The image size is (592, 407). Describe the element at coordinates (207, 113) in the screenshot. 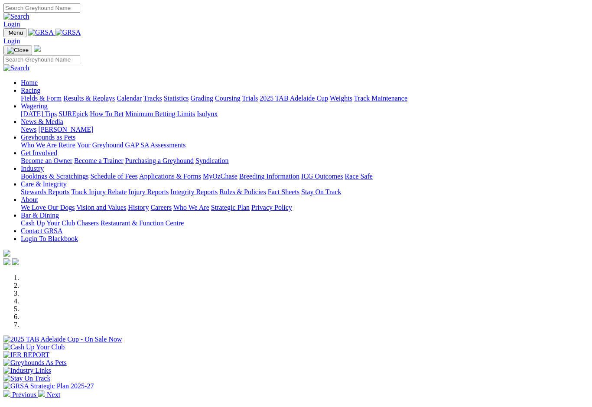

I see `a: Isolynx` at that location.